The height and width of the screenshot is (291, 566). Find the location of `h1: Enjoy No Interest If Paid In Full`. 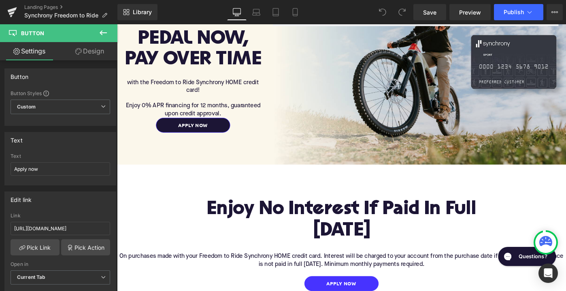

h1: Enjoy No Interest If Paid In Full is located at coordinates (245, 202).